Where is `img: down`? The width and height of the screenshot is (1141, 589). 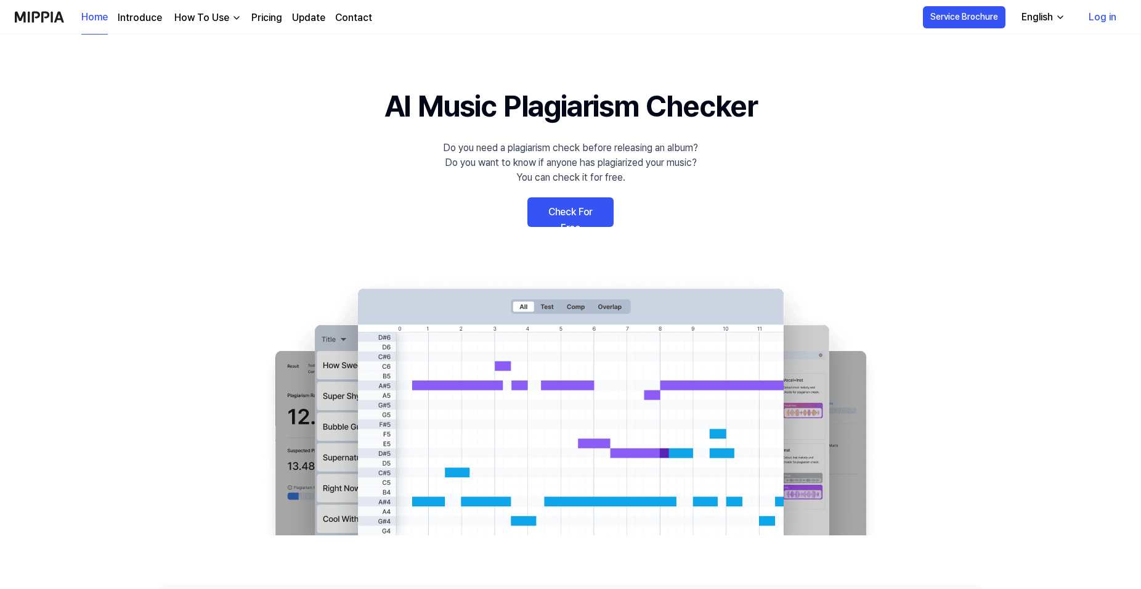 img: down is located at coordinates (237, 18).